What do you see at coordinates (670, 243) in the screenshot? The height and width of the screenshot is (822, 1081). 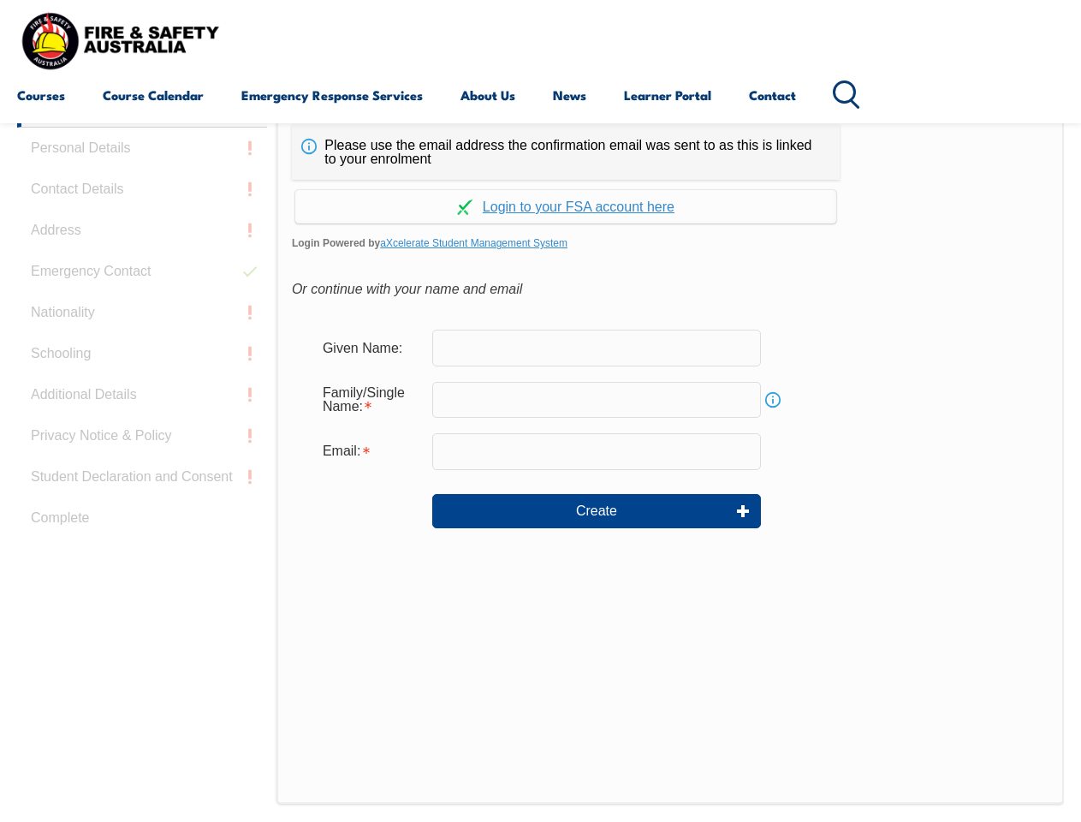 I see `span: Login Powered by` at bounding box center [670, 243].